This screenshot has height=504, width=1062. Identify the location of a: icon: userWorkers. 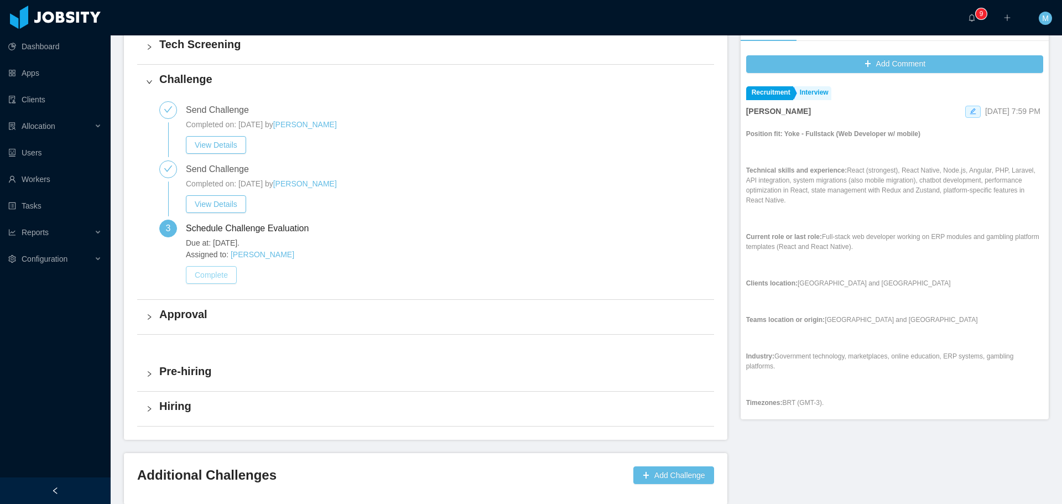
(55, 179).